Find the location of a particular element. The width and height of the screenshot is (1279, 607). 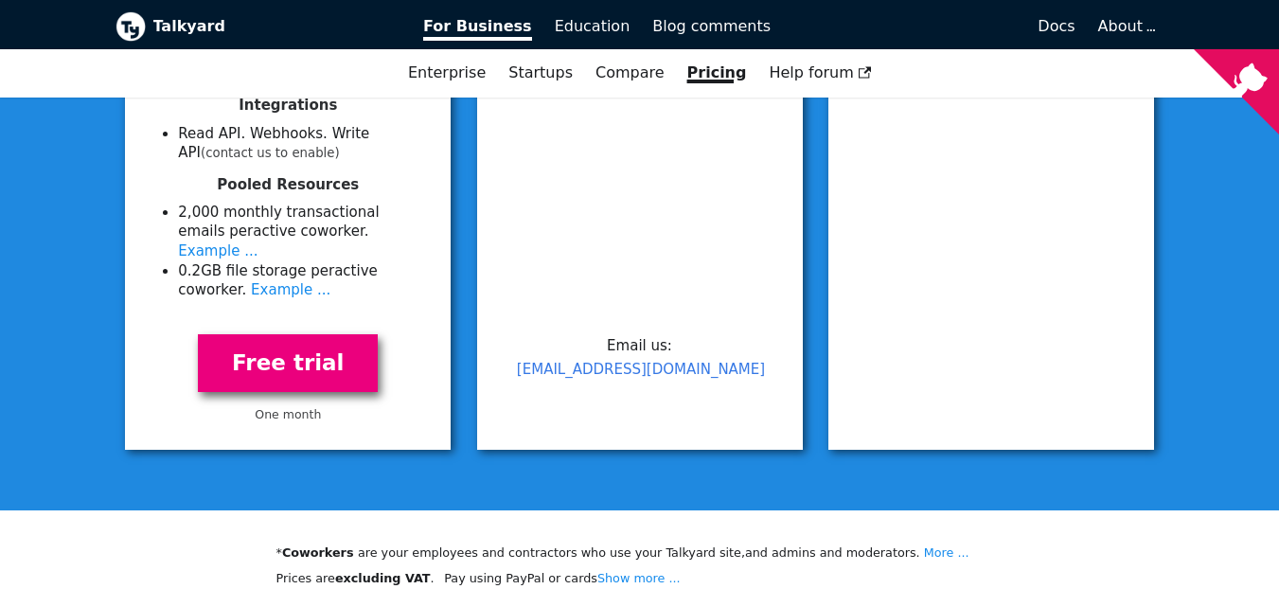

a: Help forum is located at coordinates (820, 73).